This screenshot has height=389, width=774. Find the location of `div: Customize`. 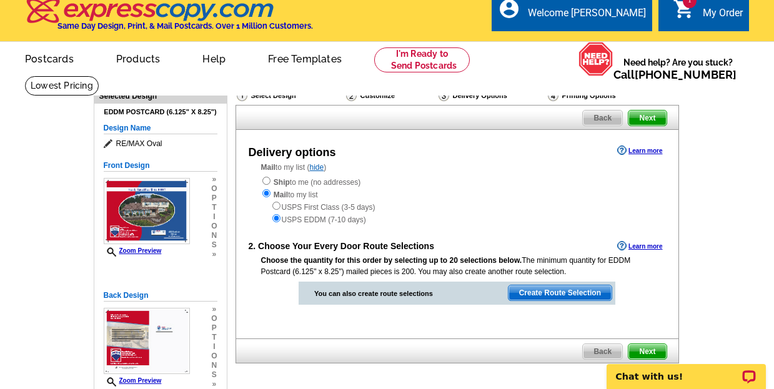

div: Customize is located at coordinates (391, 97).